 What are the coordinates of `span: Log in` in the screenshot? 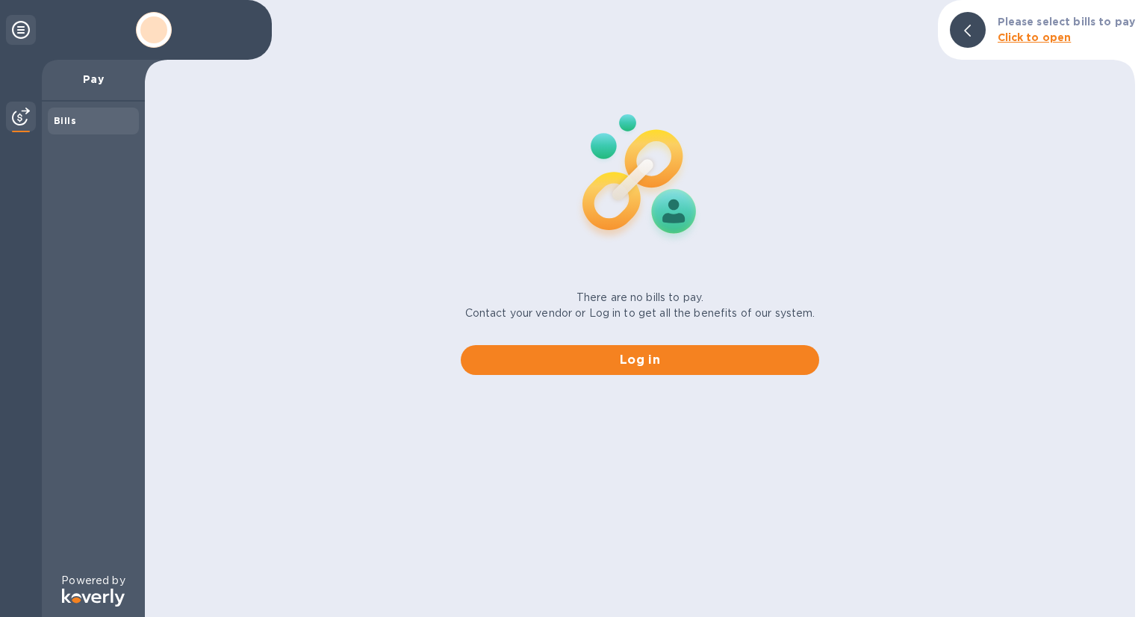 It's located at (640, 360).